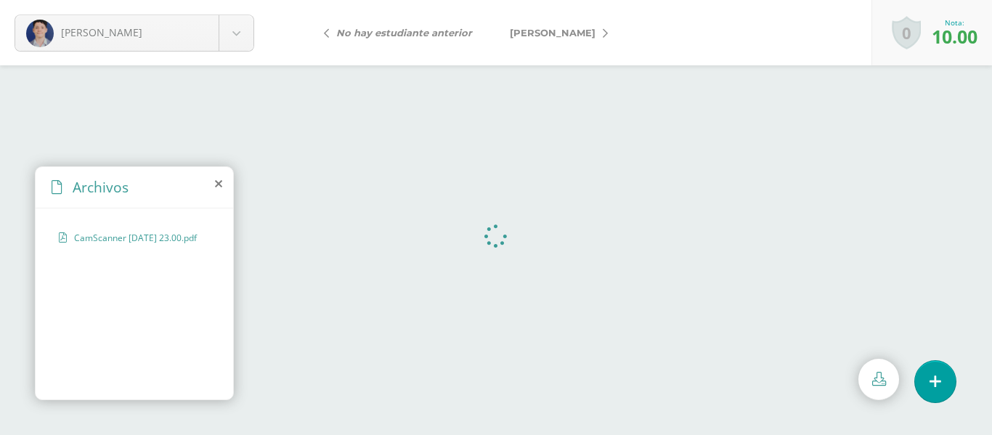 This screenshot has width=992, height=435. Describe the element at coordinates (100, 187) in the screenshot. I see `span: Archivos` at that location.